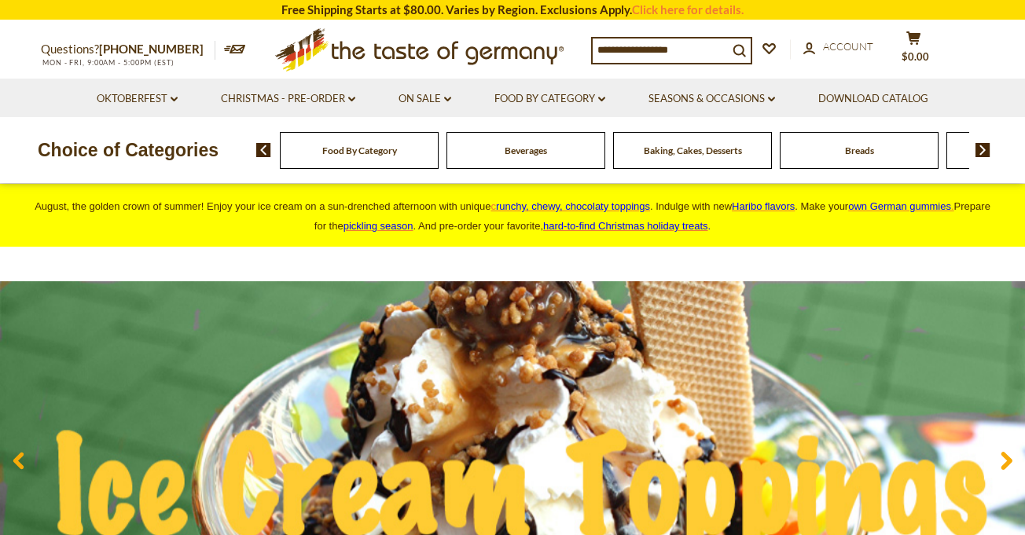 The image size is (1025, 535). What do you see at coordinates (626, 226) in the screenshot?
I see `a: hard-to-find Christmas holiday treats` at bounding box center [626, 226].